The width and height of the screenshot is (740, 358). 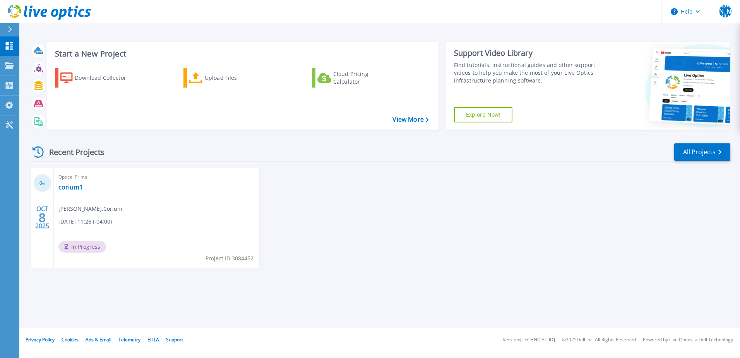 What do you see at coordinates (70, 187) in the screenshot?
I see `a: corium1` at bounding box center [70, 187].